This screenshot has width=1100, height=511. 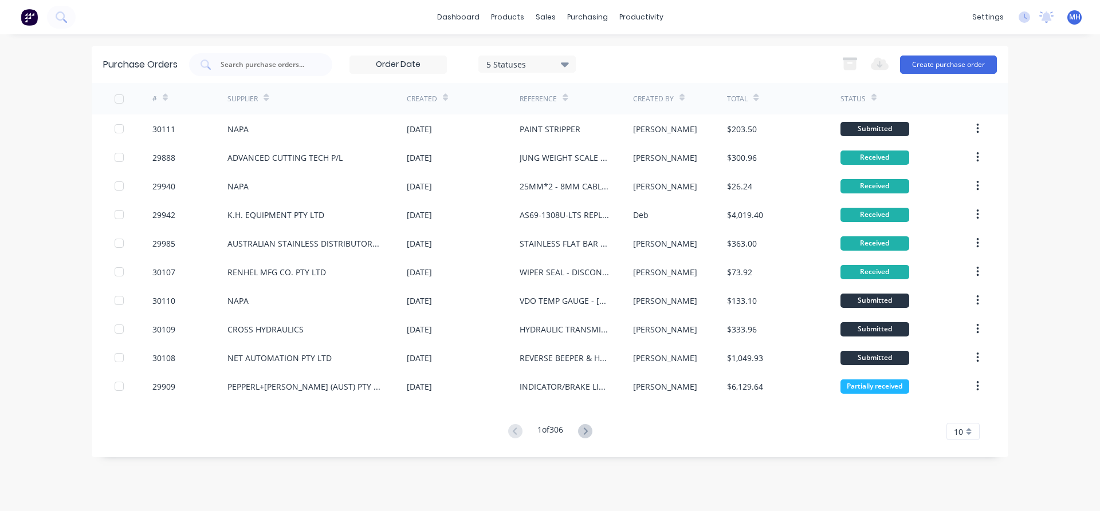 I want to click on div: 30108, so click(x=164, y=358).